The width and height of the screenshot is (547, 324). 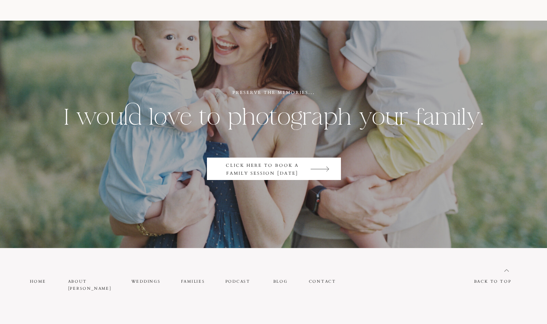 What do you see at coordinates (486, 282) in the screenshot?
I see `a: back to top` at bounding box center [486, 282].